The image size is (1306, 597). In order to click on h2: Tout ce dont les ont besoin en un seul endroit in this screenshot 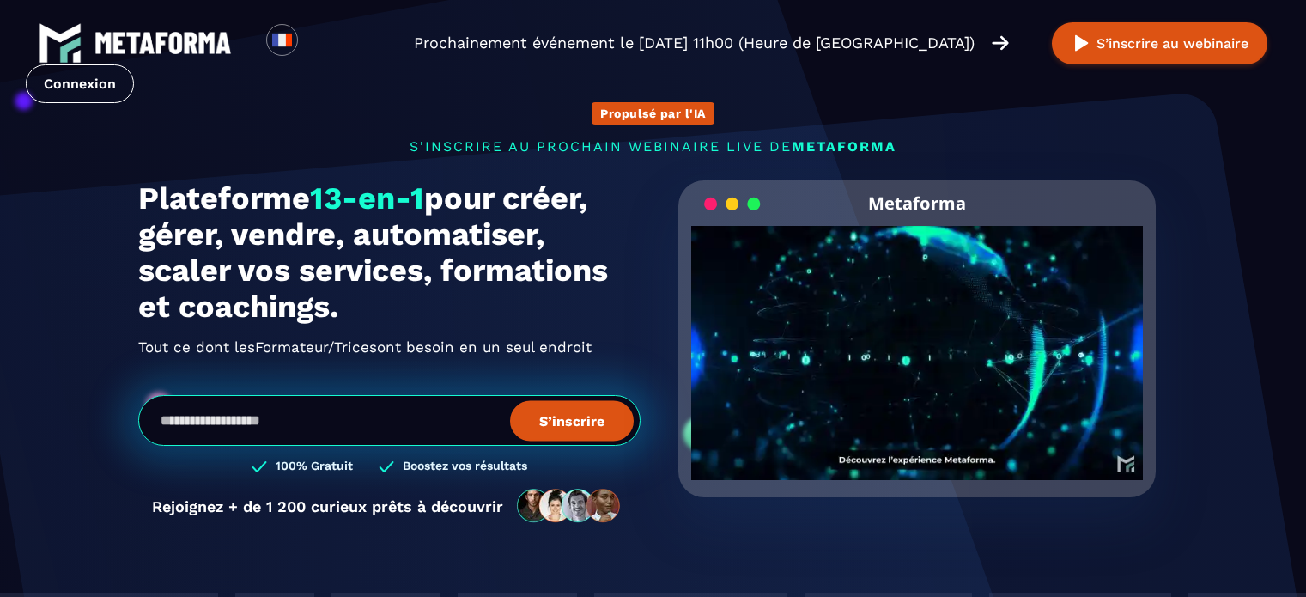, I will do `click(389, 347)`.